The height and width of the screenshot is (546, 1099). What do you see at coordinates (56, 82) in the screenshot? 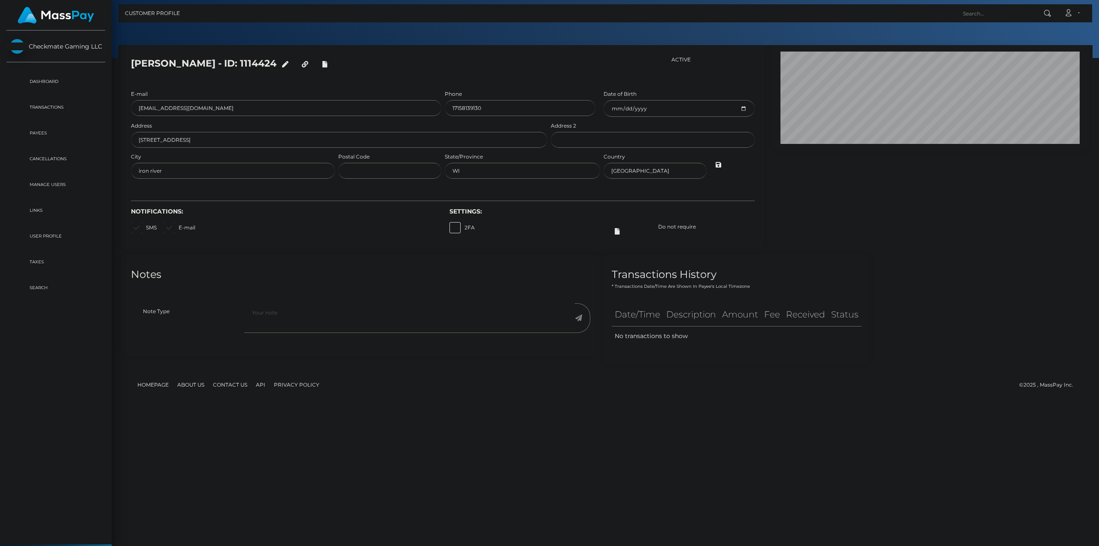
I see `a: Dashboard` at bounding box center [56, 82].